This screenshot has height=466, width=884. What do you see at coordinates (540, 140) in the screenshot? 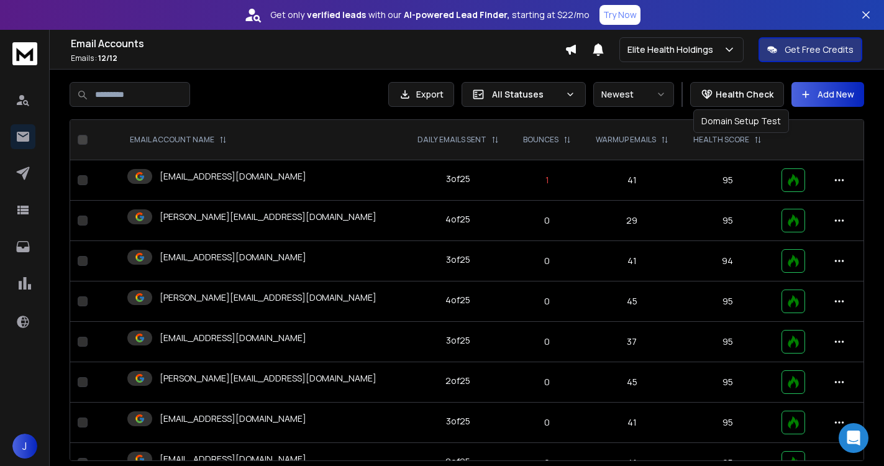
I see `p: BOUNCES` at bounding box center [540, 140].